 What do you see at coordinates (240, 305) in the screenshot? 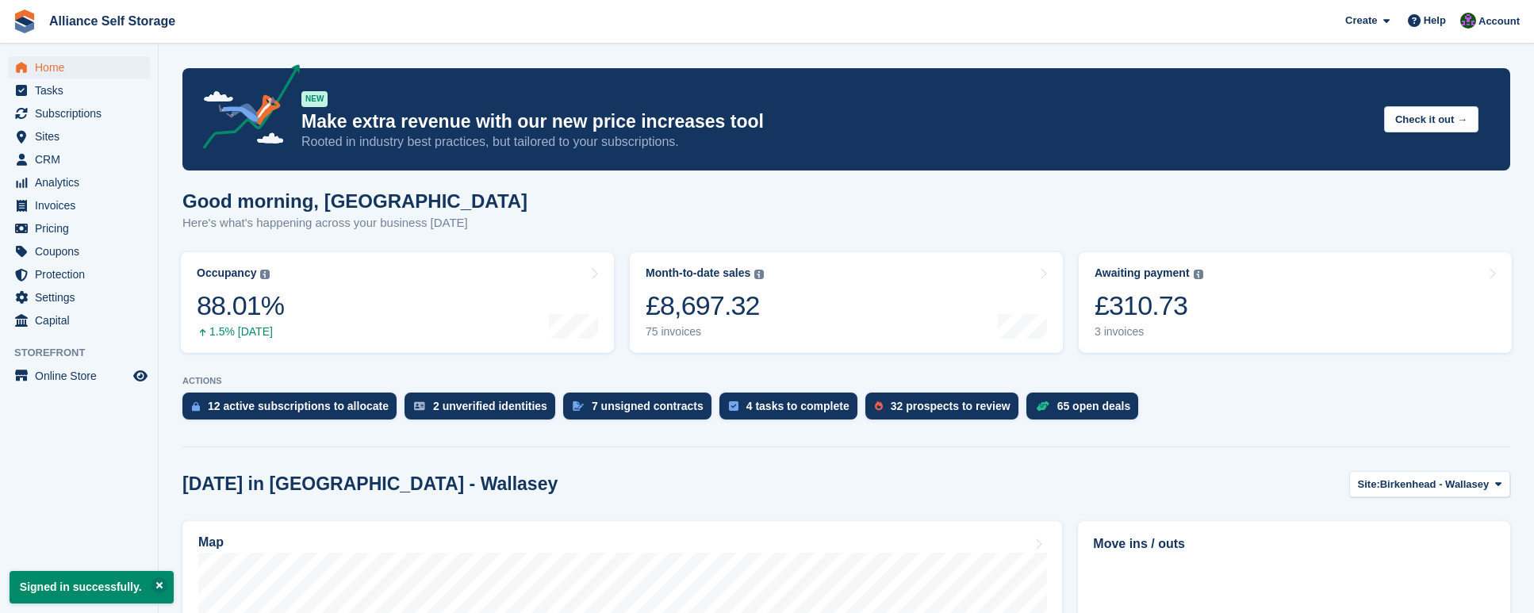
I see `div: 88.01%` at bounding box center [240, 305].